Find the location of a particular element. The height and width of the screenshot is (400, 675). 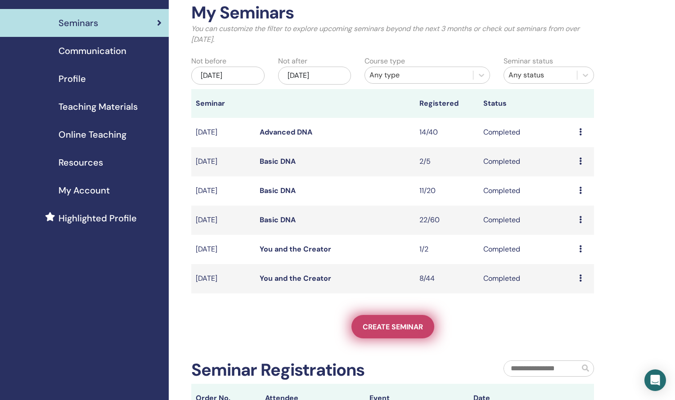

h2: My Seminars is located at coordinates (393, 13).